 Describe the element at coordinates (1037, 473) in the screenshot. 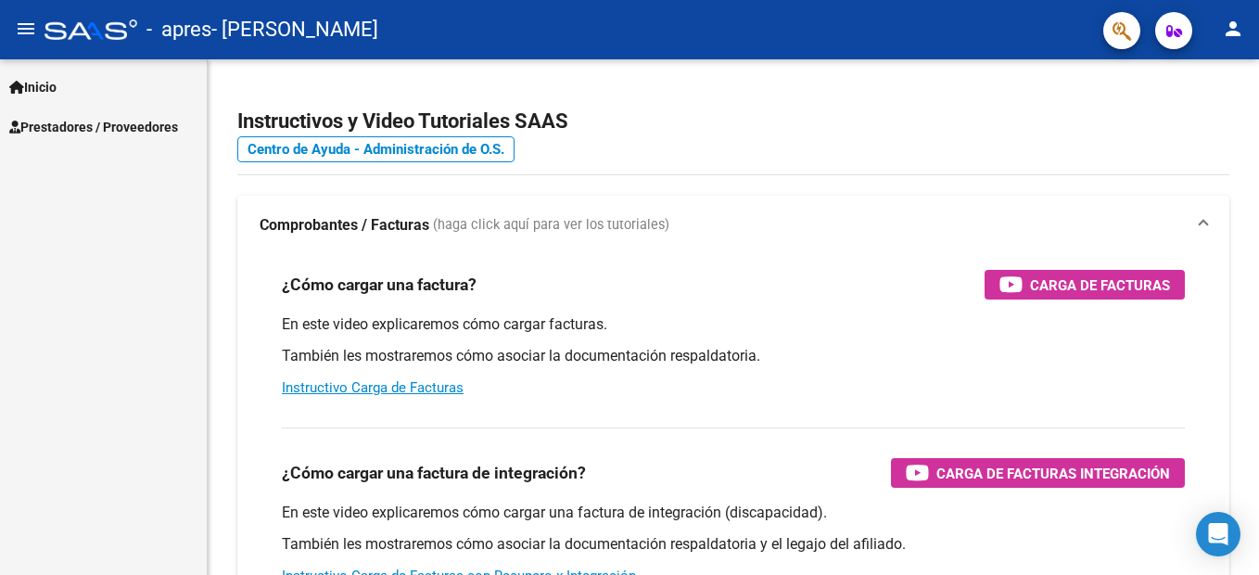

I see `button: Carga de Facturas Integración` at that location.